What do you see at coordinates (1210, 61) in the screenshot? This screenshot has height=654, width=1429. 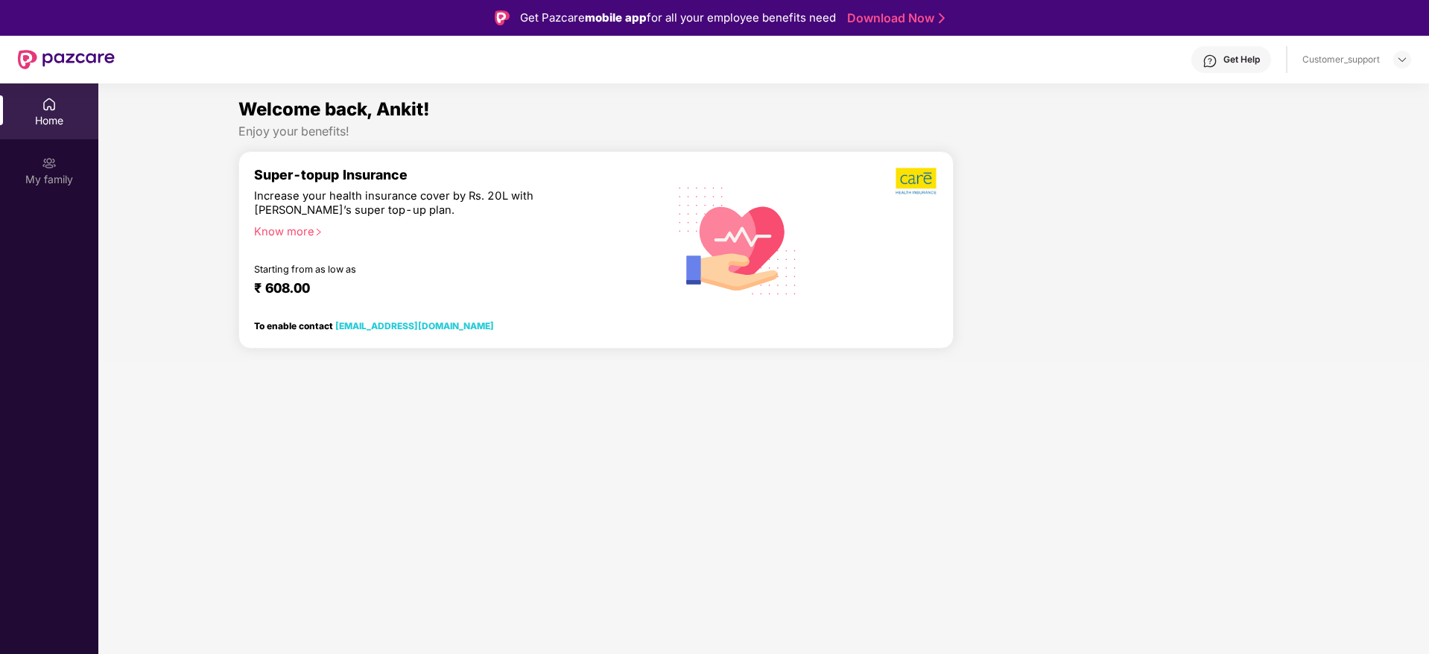 I see `img: svg+xml;base64,PHN2ZyBpZD0iSGVscC0zMngzMiIgeG1sbnM9Imh0dHA6Ly93d3cudzMub3JnLzIwMDAvc3ZnIiB3aWR0aD...` at bounding box center [1210, 61].